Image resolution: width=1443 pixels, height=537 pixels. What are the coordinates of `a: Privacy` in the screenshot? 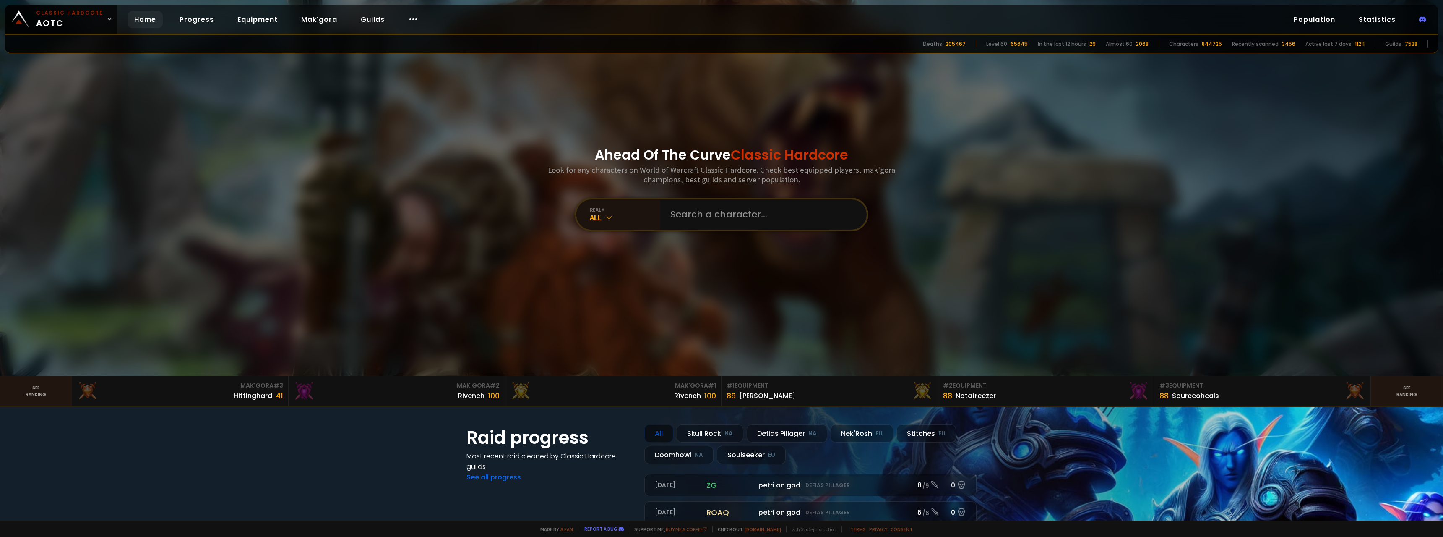 It's located at (878, 529).